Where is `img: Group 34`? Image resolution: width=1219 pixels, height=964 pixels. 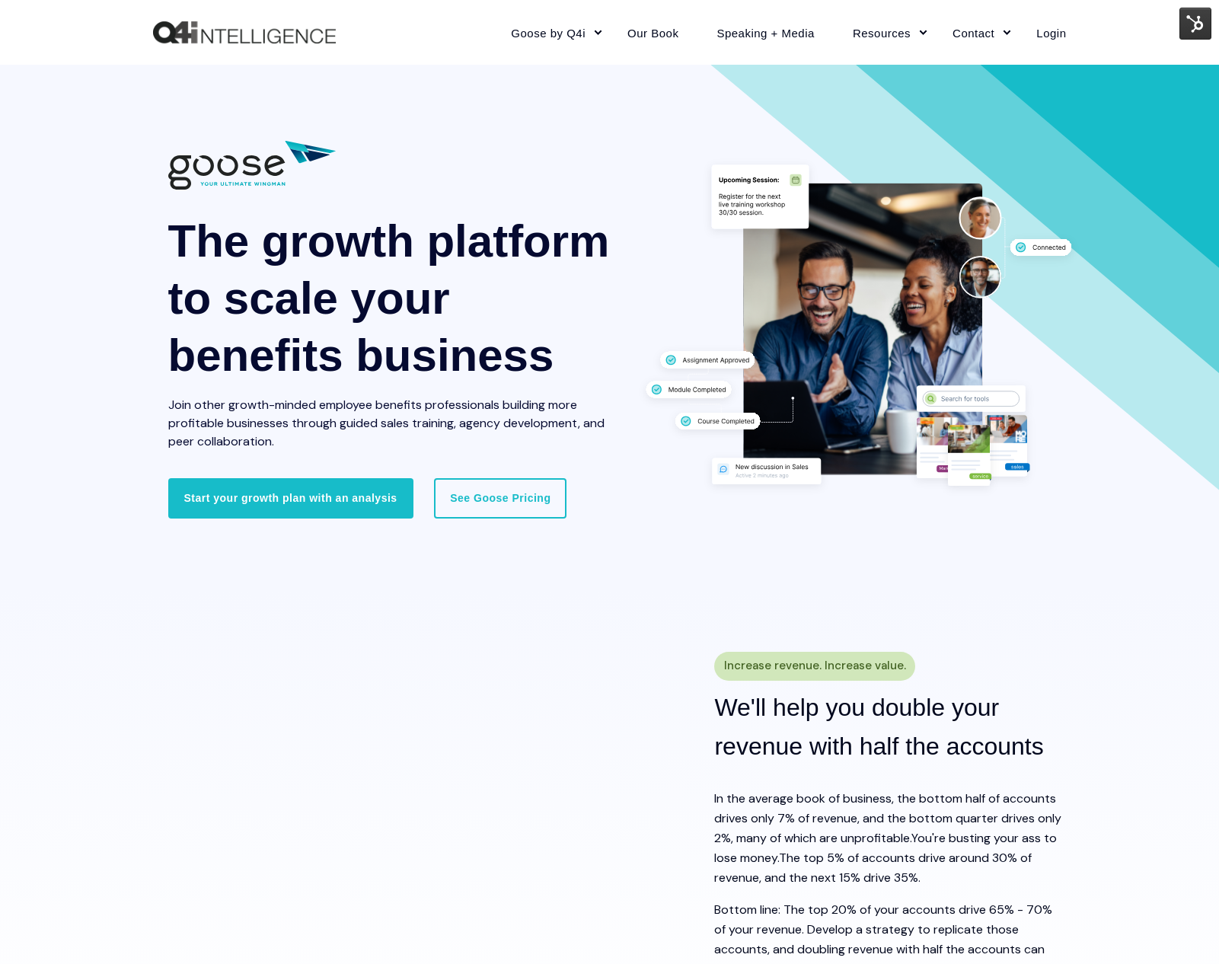 img: Group 34 is located at coordinates (859, 327).